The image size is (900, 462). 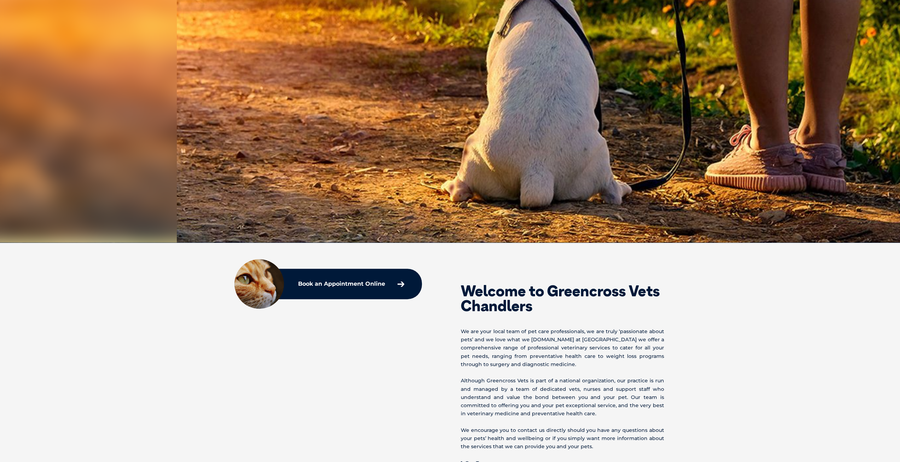 What do you see at coordinates (563, 298) in the screenshot?
I see `h2: Welcome to Greencross Vets Chandlers` at bounding box center [563, 298].